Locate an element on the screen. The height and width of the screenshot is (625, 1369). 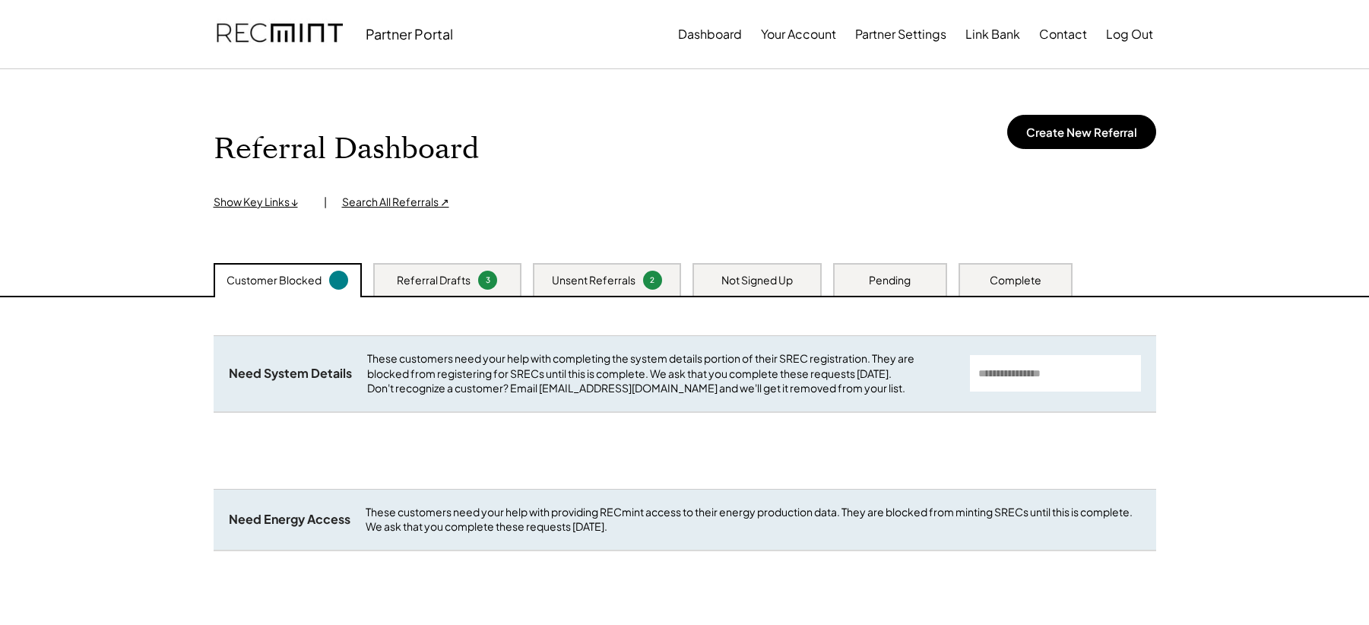
button: Dashboard is located at coordinates (710, 34).